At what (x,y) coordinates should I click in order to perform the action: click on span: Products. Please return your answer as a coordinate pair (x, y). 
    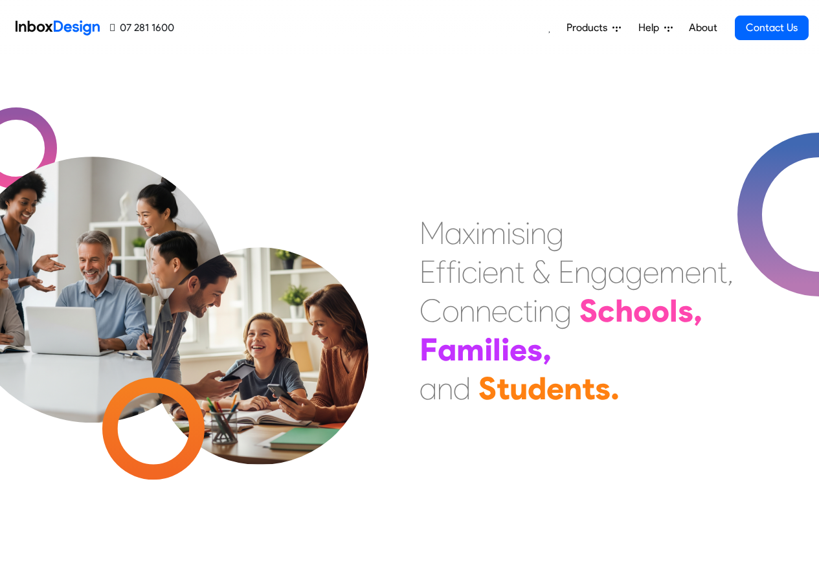
    Looking at the image, I should click on (589, 28).